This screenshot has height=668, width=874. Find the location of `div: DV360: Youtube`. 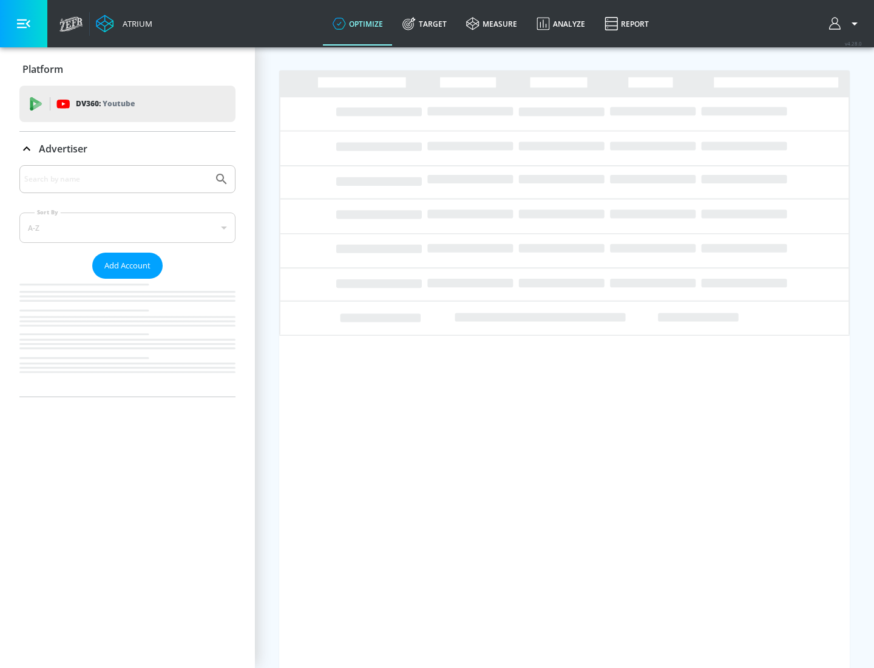

div: DV360: Youtube is located at coordinates (127, 104).